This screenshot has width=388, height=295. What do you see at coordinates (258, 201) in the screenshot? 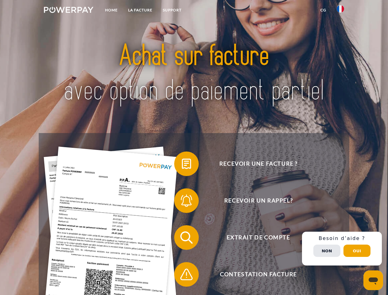
I see `span: Recevoir un rappel?` at bounding box center [258, 201].